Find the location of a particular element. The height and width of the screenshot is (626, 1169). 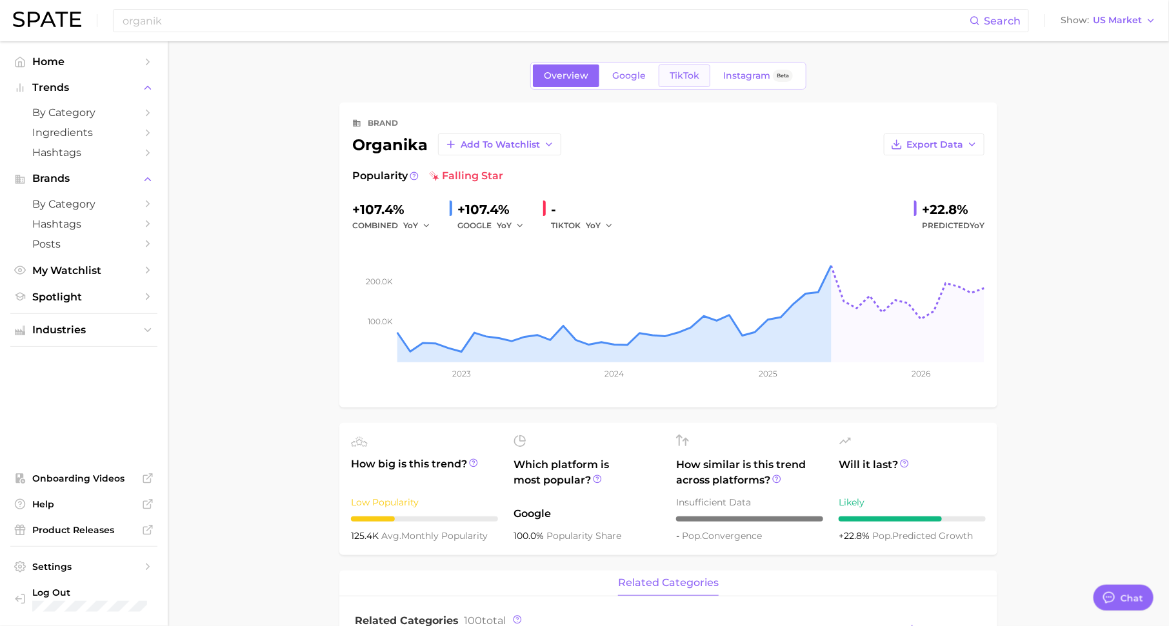

a: Onboarding Videos is located at coordinates (84, 479).